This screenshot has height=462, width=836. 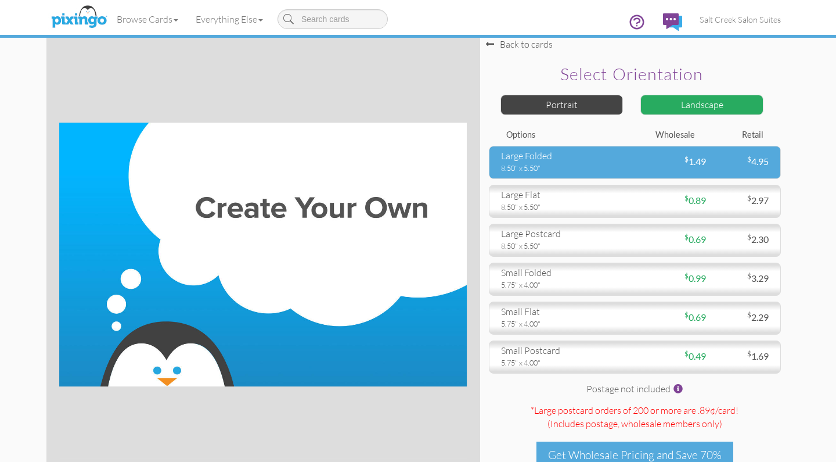 I want to click on a: Browse Cards, so click(x=147, y=19).